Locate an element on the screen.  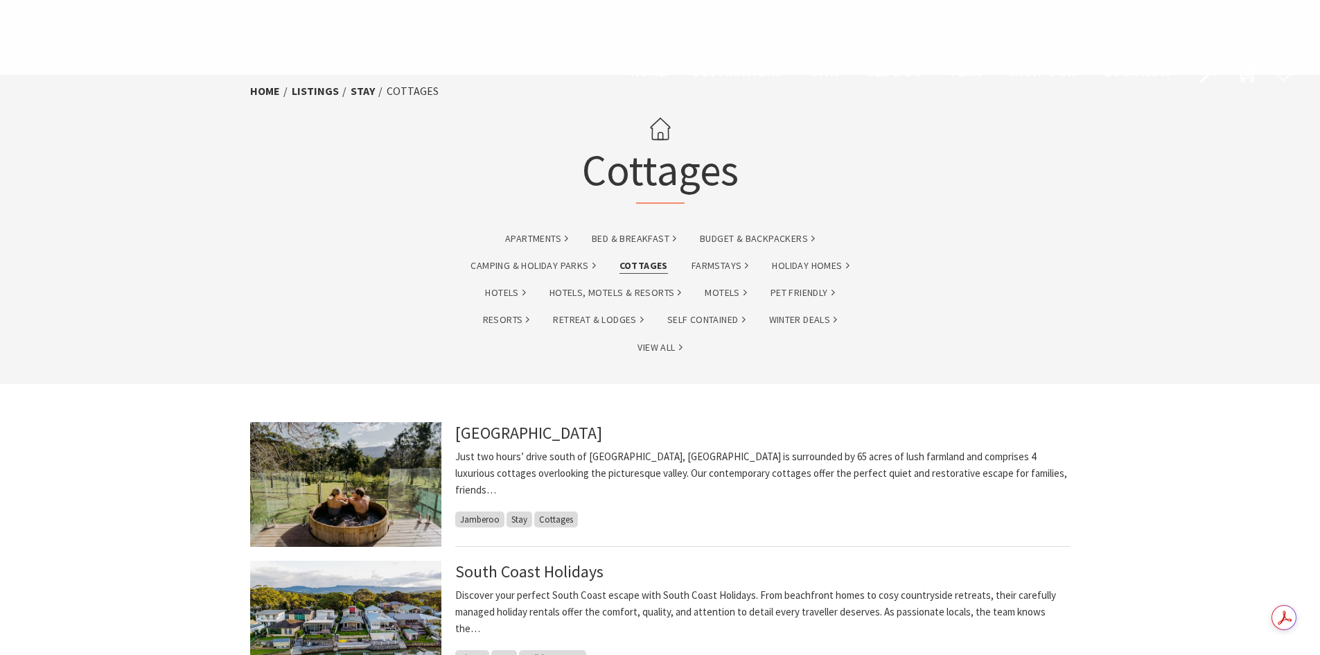
span: Destinations is located at coordinates (738, 71).